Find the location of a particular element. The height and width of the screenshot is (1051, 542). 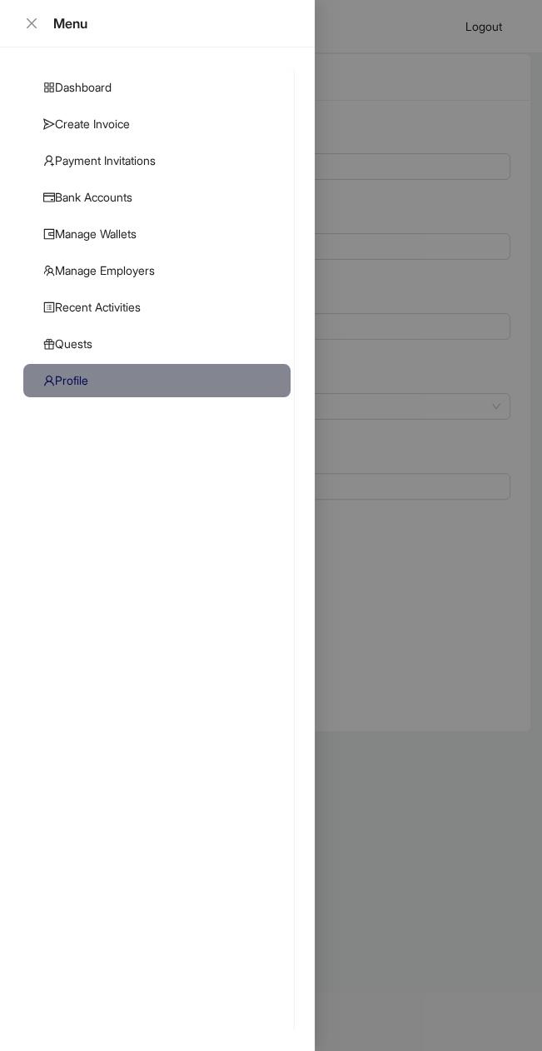

span: Dashboard is located at coordinates (160, 87).